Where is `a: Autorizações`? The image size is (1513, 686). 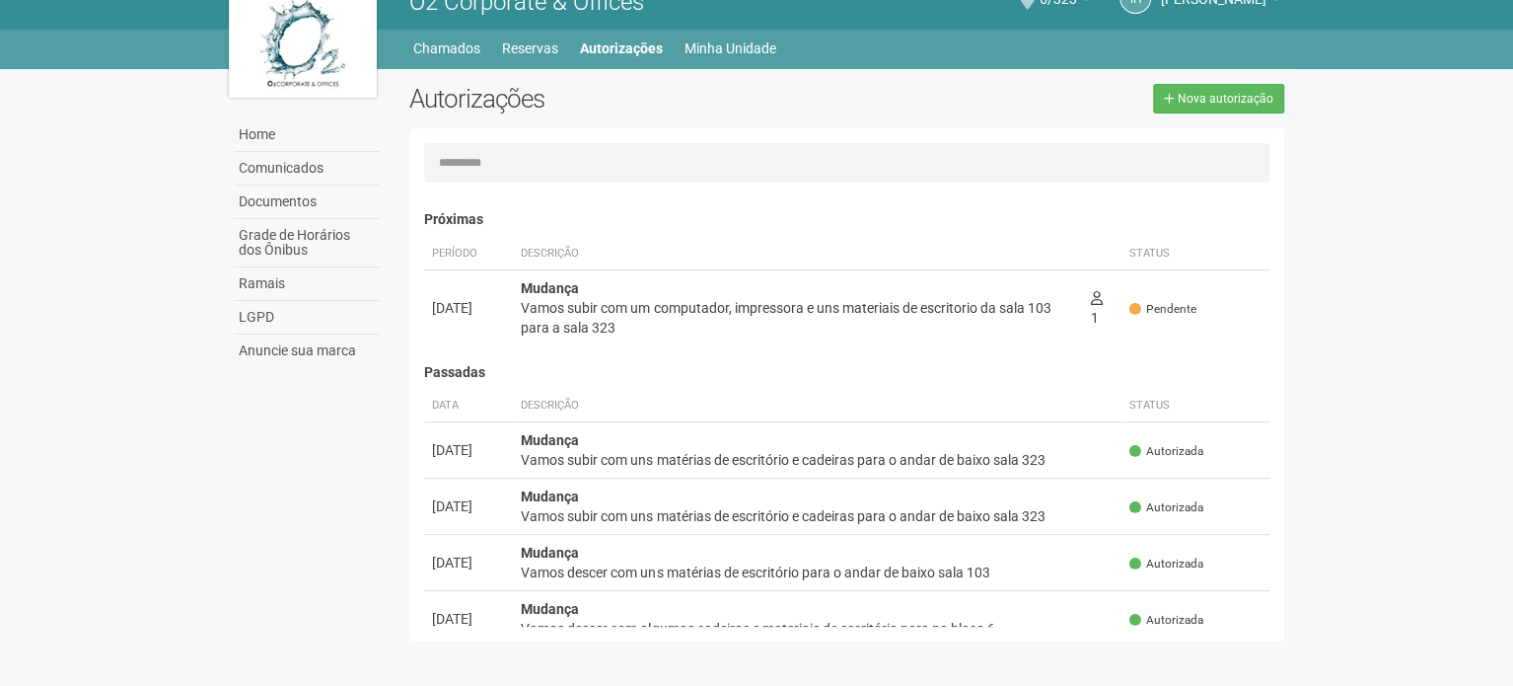 a: Autorizações is located at coordinates (621, 48).